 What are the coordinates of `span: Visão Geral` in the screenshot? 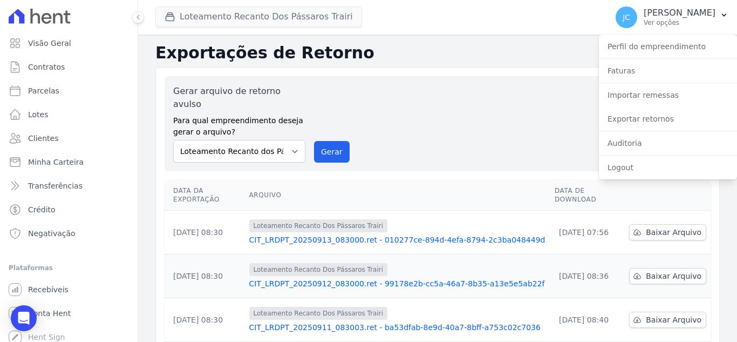 It's located at (50, 43).